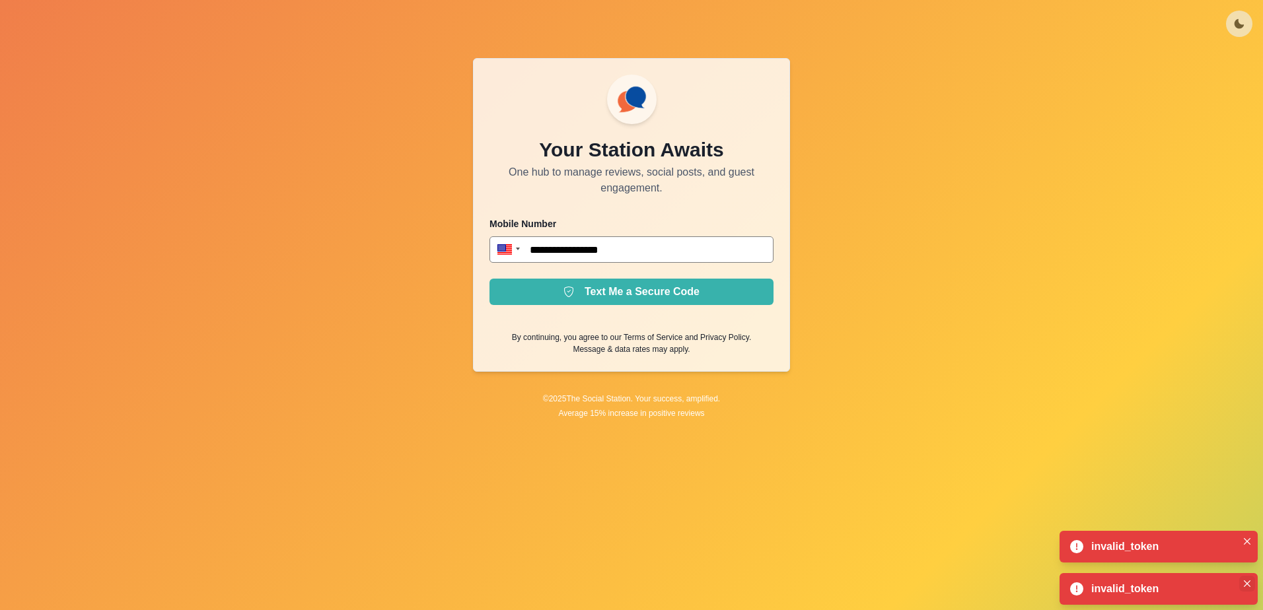 Image resolution: width=1263 pixels, height=610 pixels. Describe the element at coordinates (631, 149) in the screenshot. I see `p: Your Station Awaits` at that location.